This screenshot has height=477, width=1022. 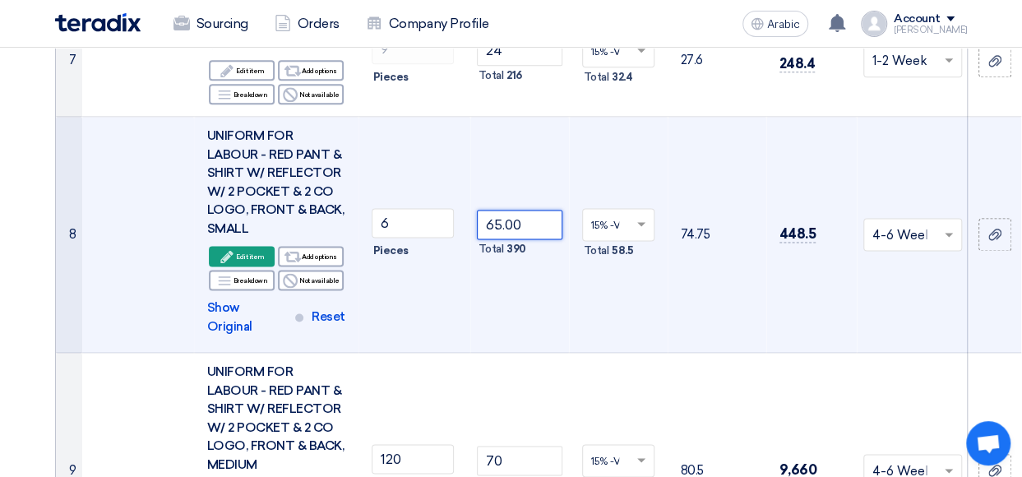 I want to click on font: Sourcing, so click(x=222, y=24).